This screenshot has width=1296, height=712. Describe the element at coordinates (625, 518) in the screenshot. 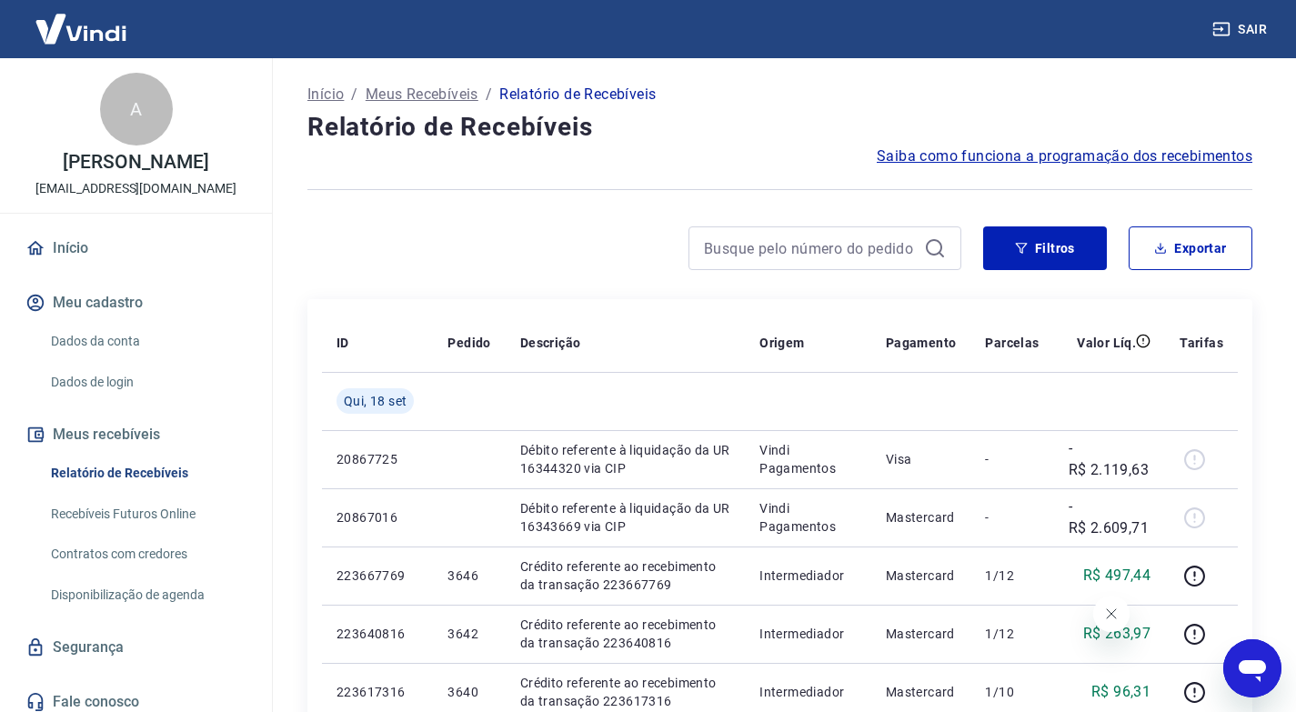

I see `p: Débito referente à liquidação da UR 16343669 via CIP` at that location.